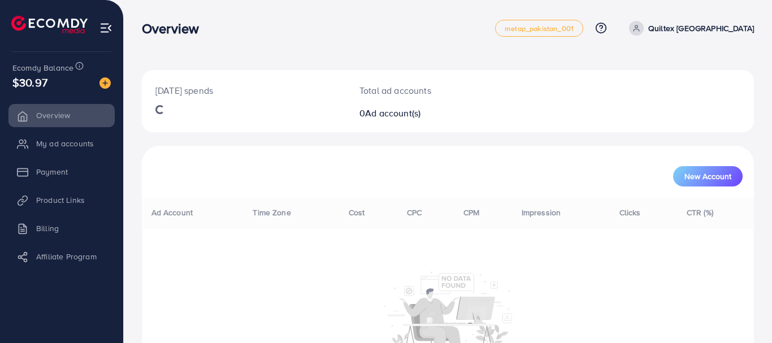 Image resolution: width=772 pixels, height=343 pixels. What do you see at coordinates (539, 28) in the screenshot?
I see `span: metap_pakistan_001` at bounding box center [539, 28].